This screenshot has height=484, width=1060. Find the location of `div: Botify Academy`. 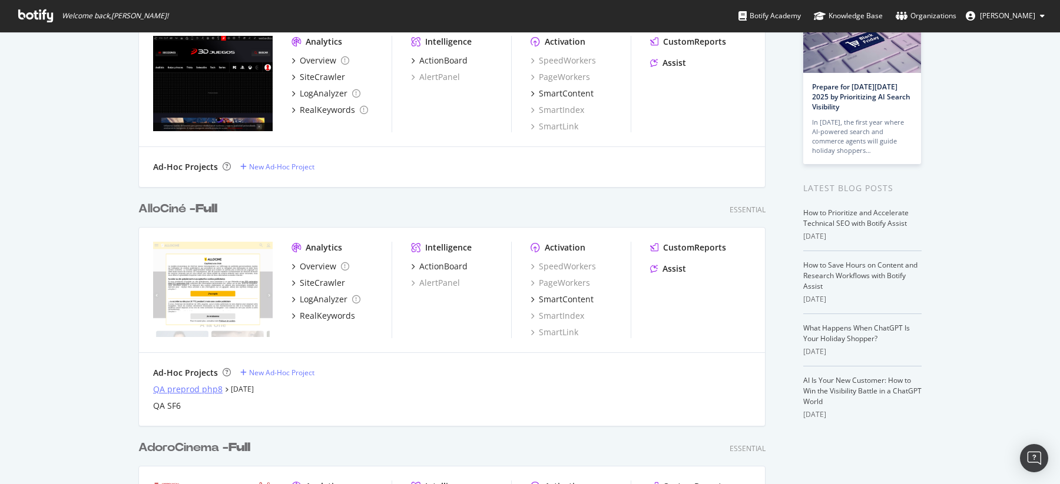

div: Botify Academy is located at coordinates (769, 16).